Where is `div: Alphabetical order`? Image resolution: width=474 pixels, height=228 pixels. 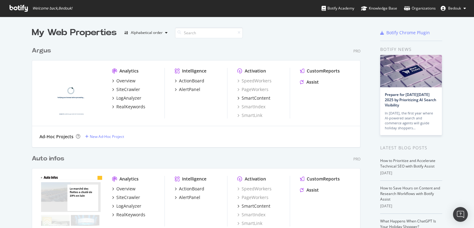
div: Alphabetical order is located at coordinates (147, 33).